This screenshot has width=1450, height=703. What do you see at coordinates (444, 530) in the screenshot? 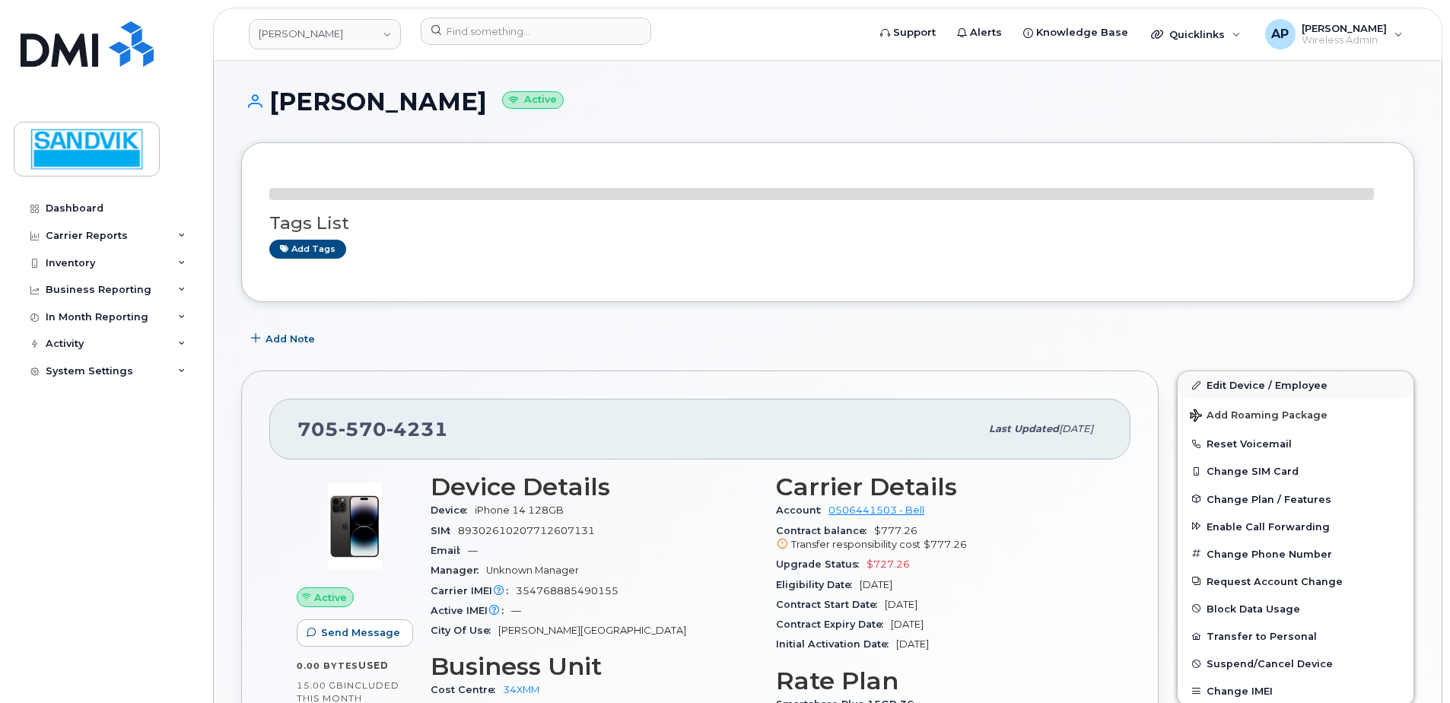
I see `span: SIM` at bounding box center [444, 530].